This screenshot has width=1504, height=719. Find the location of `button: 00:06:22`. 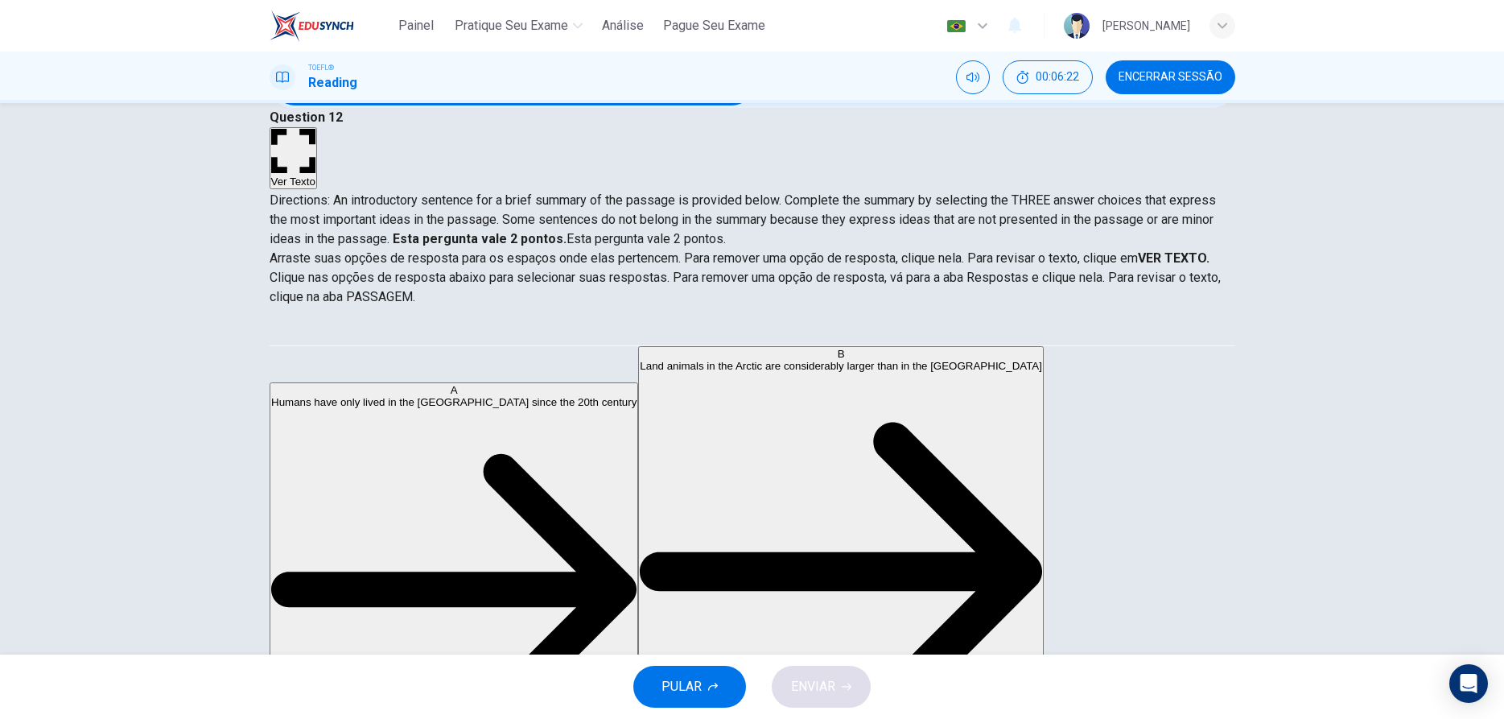

button: 00:06:22 is located at coordinates (1048, 77).